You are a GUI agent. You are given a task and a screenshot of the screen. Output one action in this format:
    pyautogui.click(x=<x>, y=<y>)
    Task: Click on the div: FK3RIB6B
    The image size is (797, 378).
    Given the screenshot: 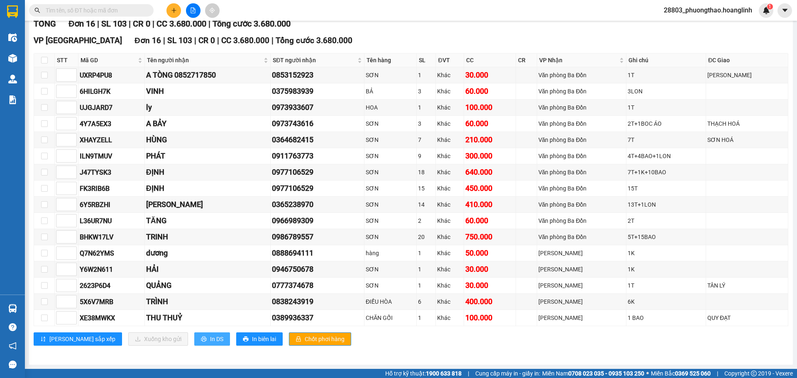 What is the action you would take?
    pyautogui.click(x=111, y=188)
    